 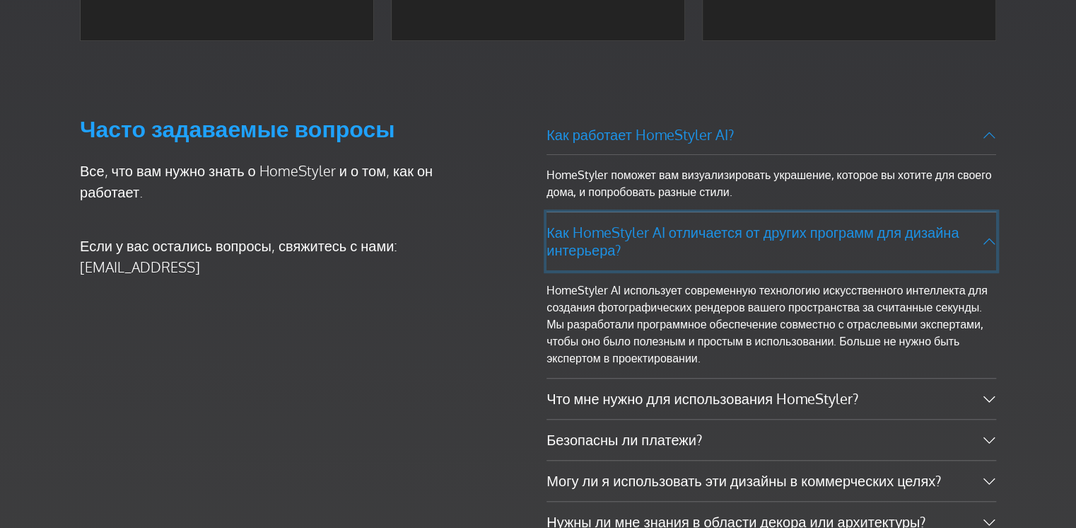 What do you see at coordinates (772, 324) in the screenshot?
I see `div: HomeStyler AI использует современную технологию искусственного интеллекта для создания фотографич...` at bounding box center [772, 324].